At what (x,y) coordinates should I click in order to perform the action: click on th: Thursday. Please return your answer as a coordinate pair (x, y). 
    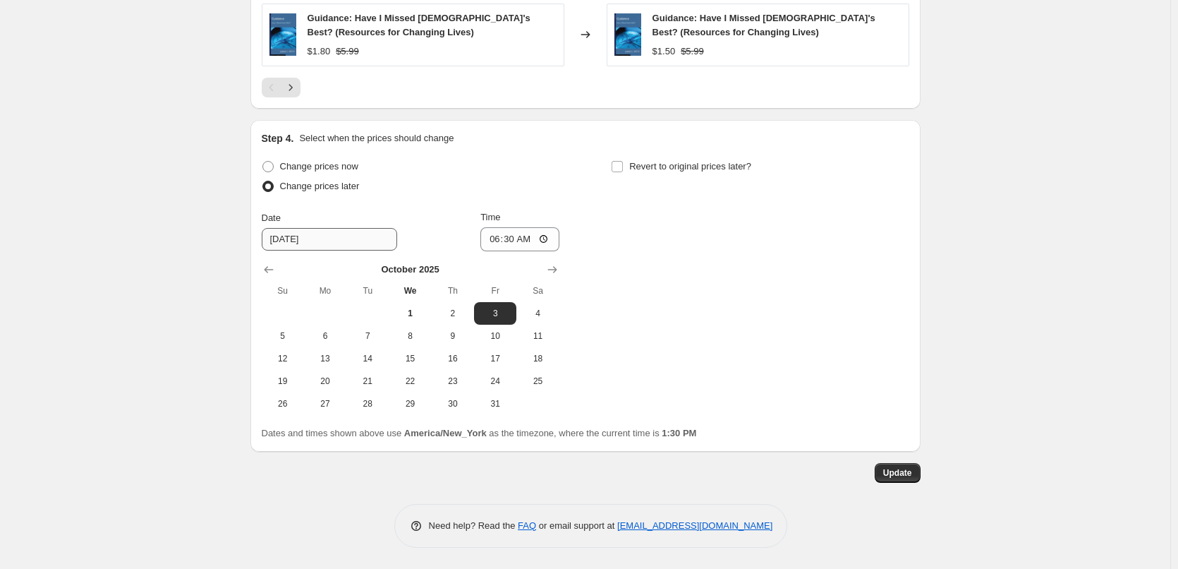
    Looking at the image, I should click on (453, 291).